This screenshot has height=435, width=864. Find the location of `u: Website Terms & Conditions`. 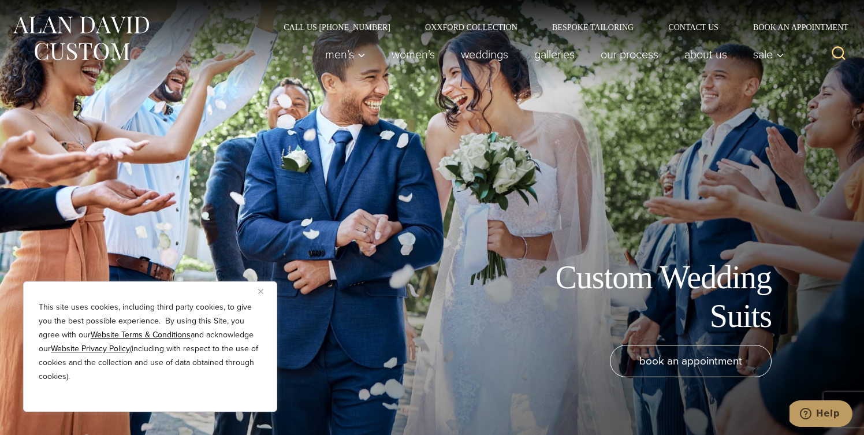

u: Website Terms & Conditions is located at coordinates (140, 335).